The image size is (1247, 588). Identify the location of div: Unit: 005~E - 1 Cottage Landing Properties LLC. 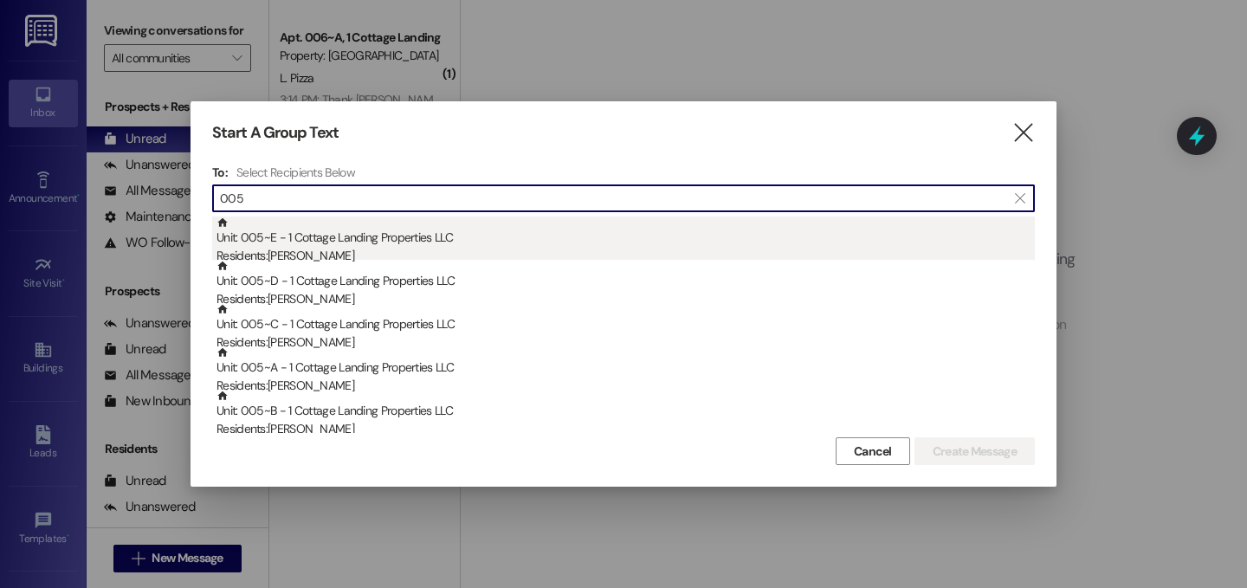
(625, 241).